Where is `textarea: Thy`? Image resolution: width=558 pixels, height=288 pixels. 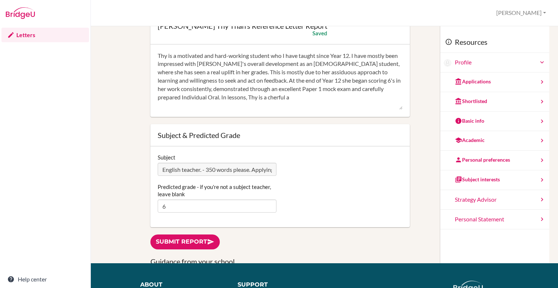 textarea: Thy is located at coordinates (280, 81).